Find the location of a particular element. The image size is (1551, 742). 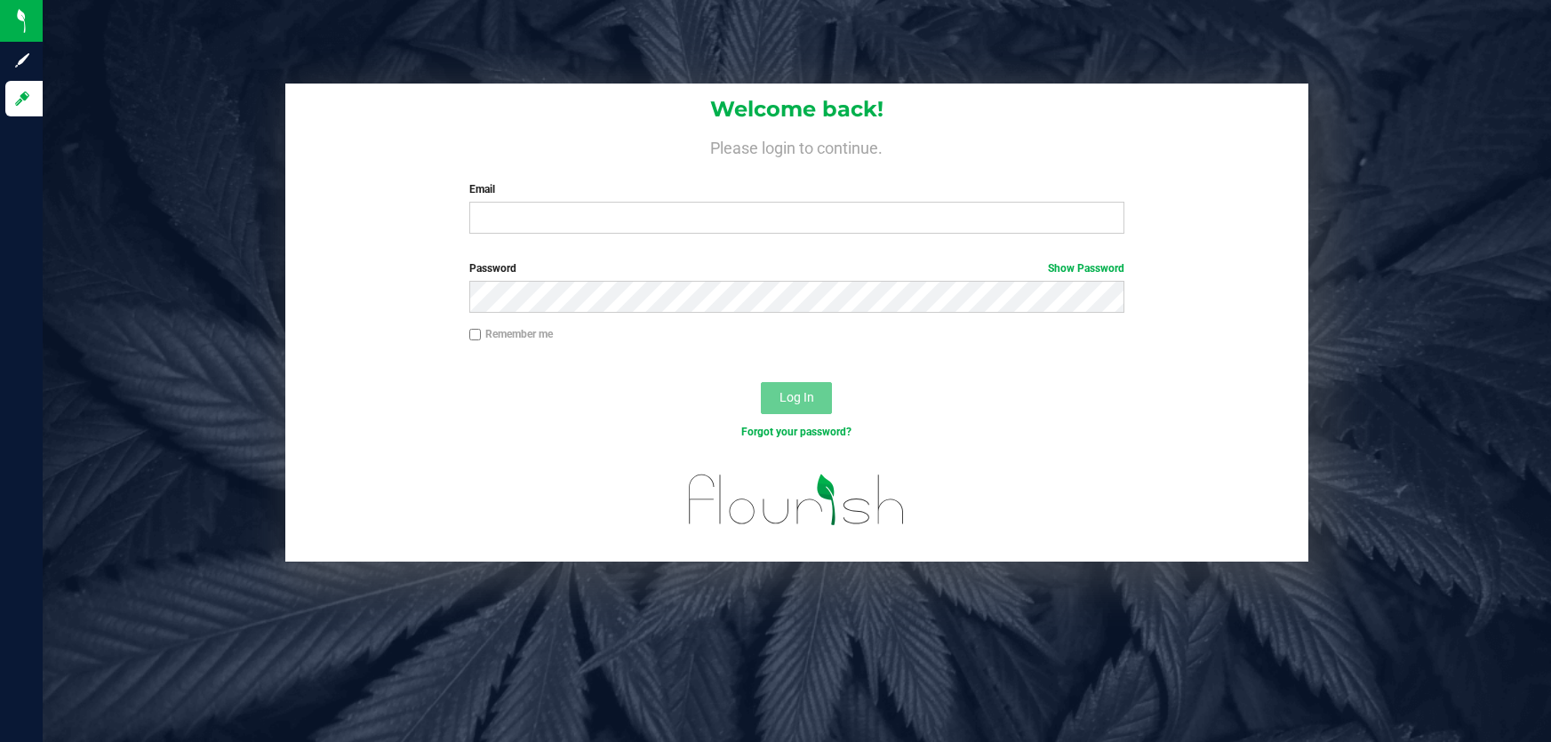

h1: Welcome back! is located at coordinates (796, 109).